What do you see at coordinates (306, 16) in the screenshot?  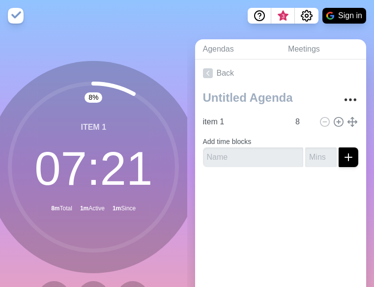 I see `button: Settings` at bounding box center [306, 16].